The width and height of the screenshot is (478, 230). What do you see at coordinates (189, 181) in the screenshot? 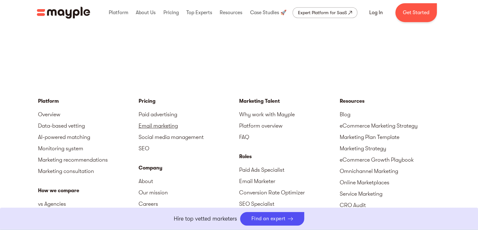
I see `a: About` at bounding box center [189, 181].